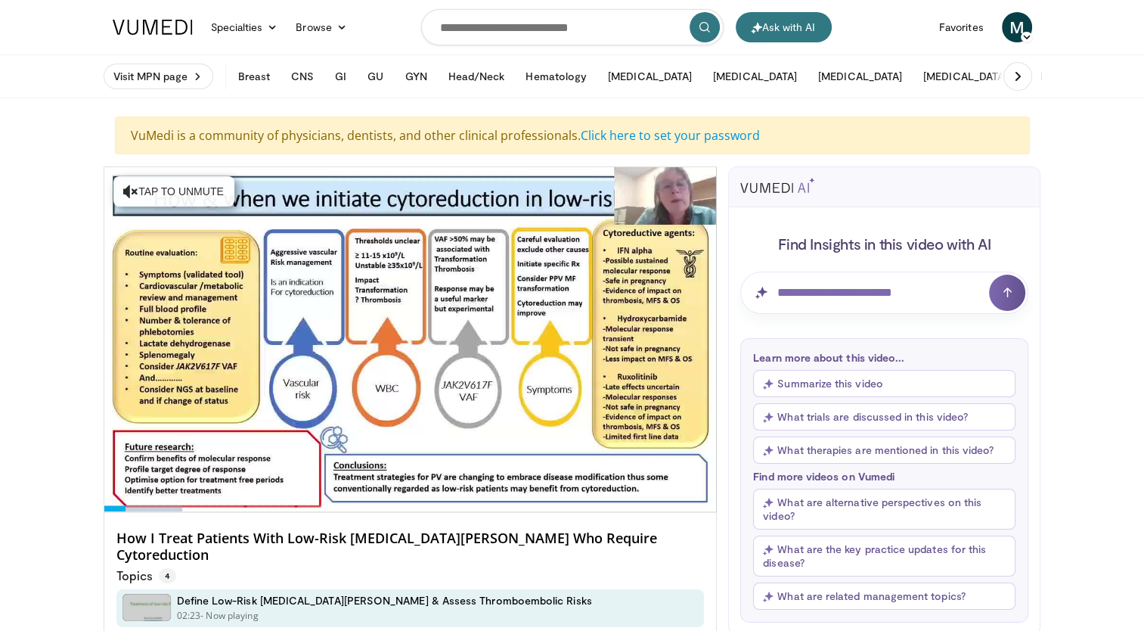  Describe the element at coordinates (670, 135) in the screenshot. I see `a: Click here to set your password` at that location.